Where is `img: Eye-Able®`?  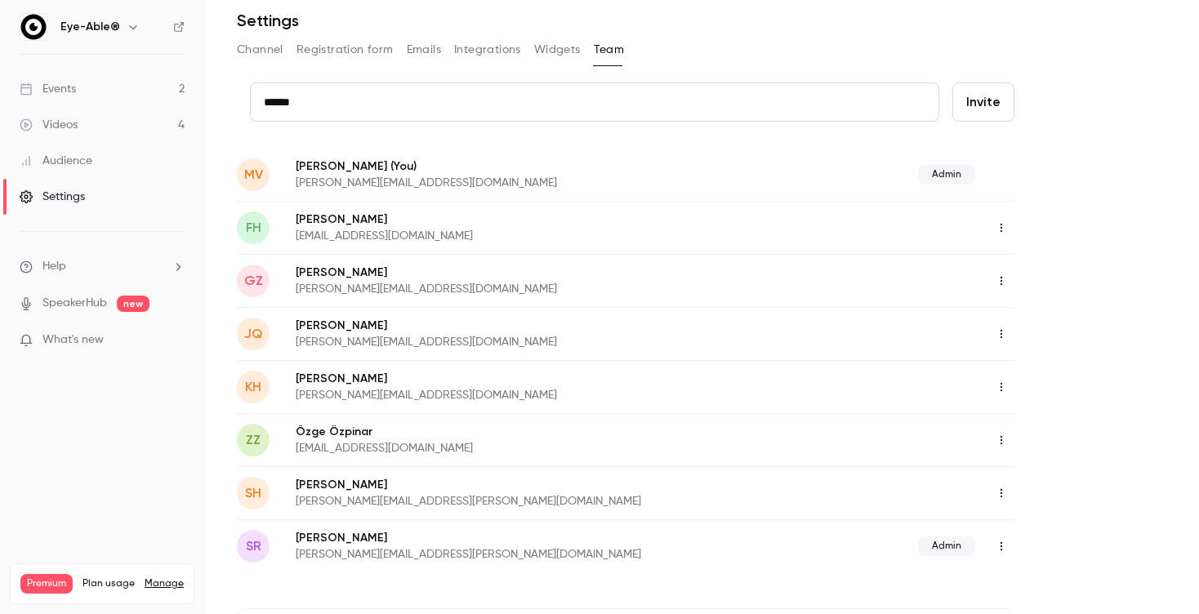
img: Eye-Able® is located at coordinates (33, 27).